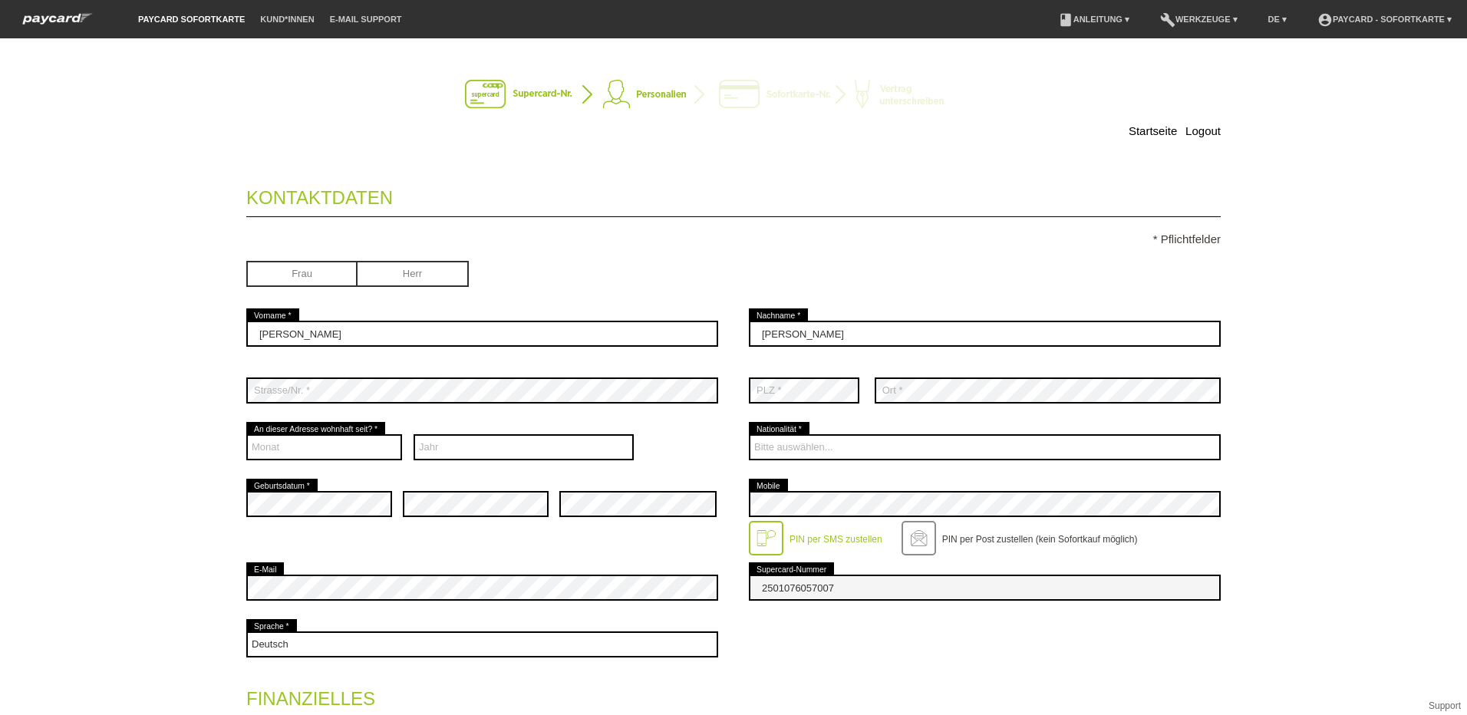 This screenshot has height=715, width=1467. Describe the element at coordinates (58, 18) in the screenshot. I see `img: paycard Sofortkarte` at that location.